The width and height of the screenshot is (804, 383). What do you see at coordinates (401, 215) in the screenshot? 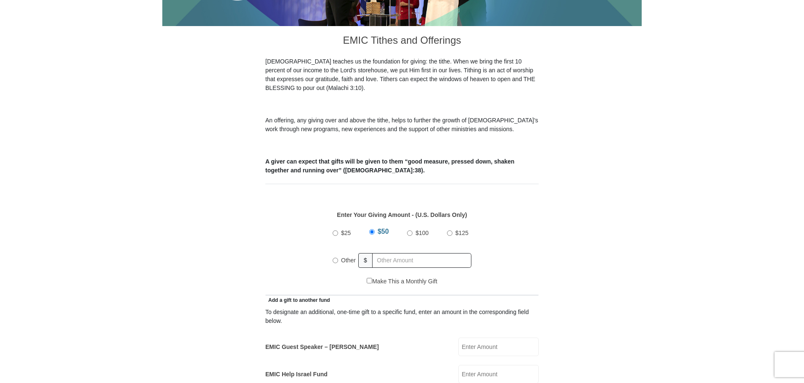
I see `strong: Enter Your Giving Amount - (U.S. Dollars Only)` at bounding box center [401, 215].